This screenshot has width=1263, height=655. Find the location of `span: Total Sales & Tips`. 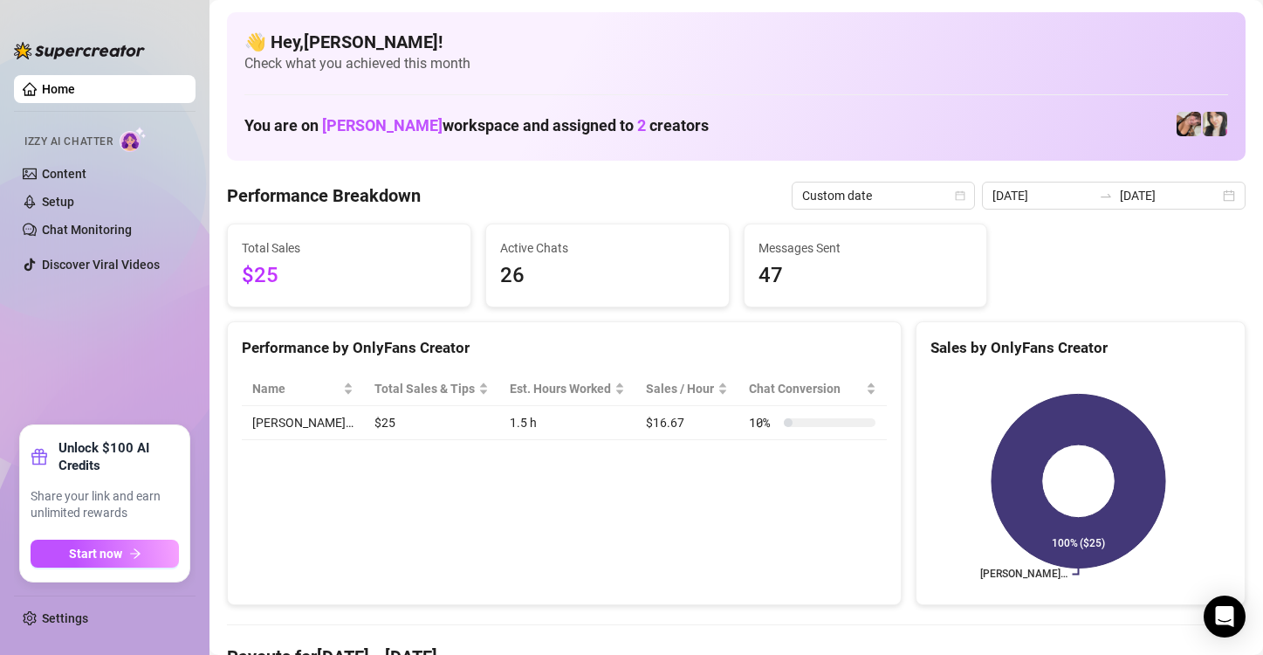

span: Total Sales & Tips is located at coordinates (424, 388).